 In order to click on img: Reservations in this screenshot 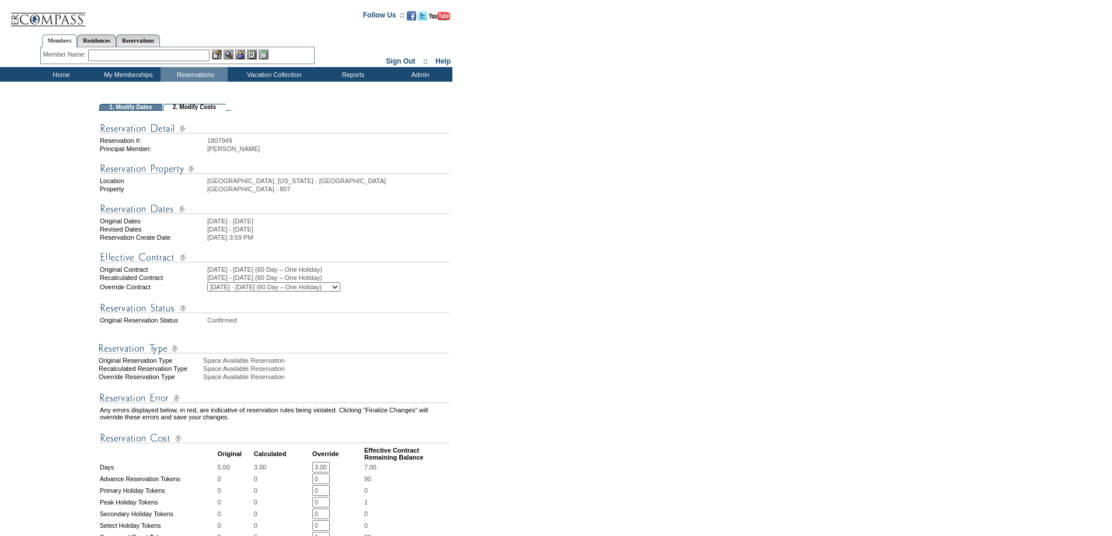, I will do `click(251, 54)`.